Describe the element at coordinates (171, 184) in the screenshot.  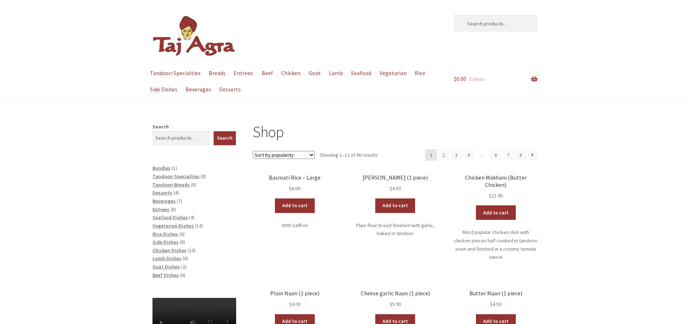
I see `span: Tandoori Breads` at that location.